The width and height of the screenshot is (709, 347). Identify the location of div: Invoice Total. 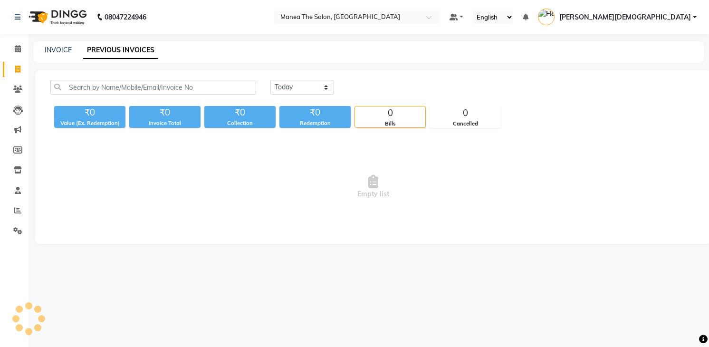
(165, 123).